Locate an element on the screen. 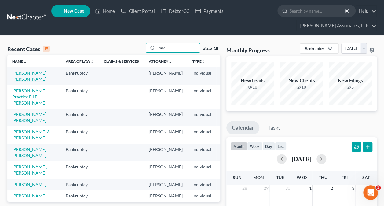  div: 0/10 is located at coordinates (252, 87).